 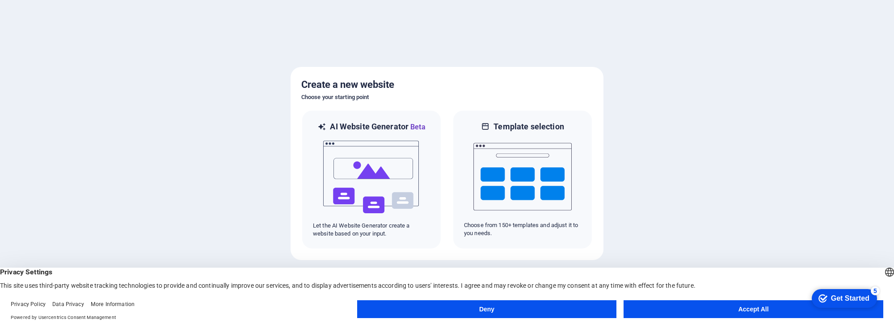 I want to click on h5: Create a new website, so click(x=447, y=85).